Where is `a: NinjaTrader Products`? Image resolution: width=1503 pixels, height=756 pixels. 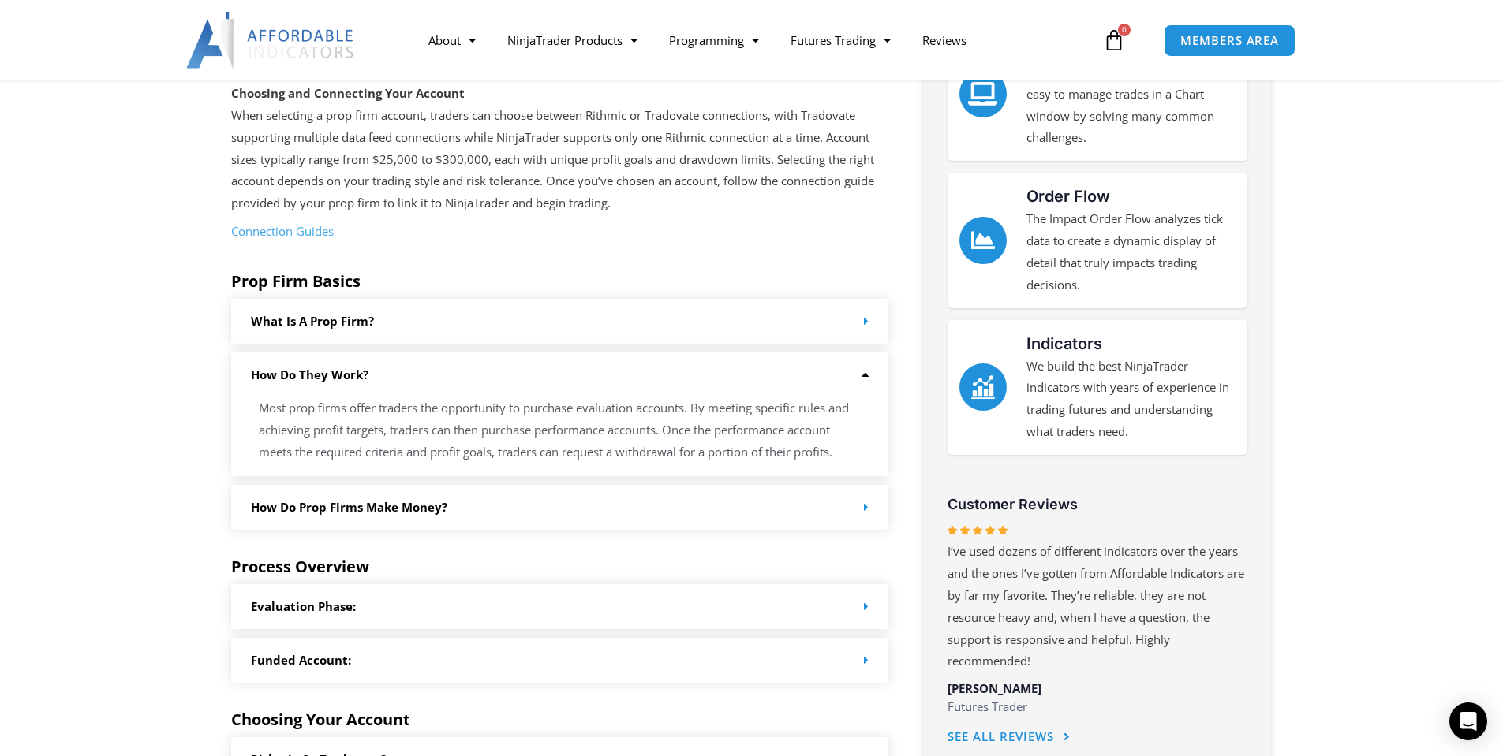
a: NinjaTrader Products is located at coordinates (572, 40).